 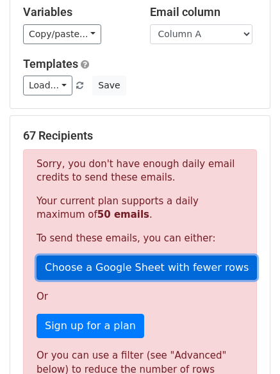 What do you see at coordinates (109, 85) in the screenshot?
I see `button: Save` at bounding box center [109, 85].